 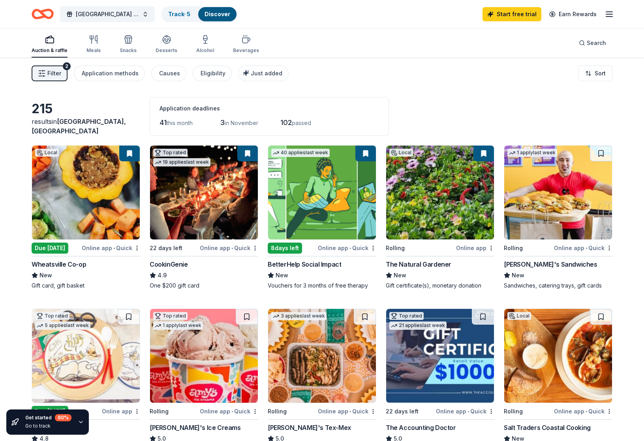 I want to click on a: Earn Rewards, so click(x=573, y=14).